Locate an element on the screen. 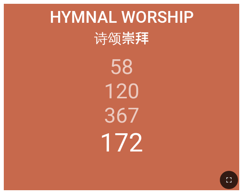 The height and width of the screenshot is (194, 243). span: 诗颂崇拜 is located at coordinates (121, 38).